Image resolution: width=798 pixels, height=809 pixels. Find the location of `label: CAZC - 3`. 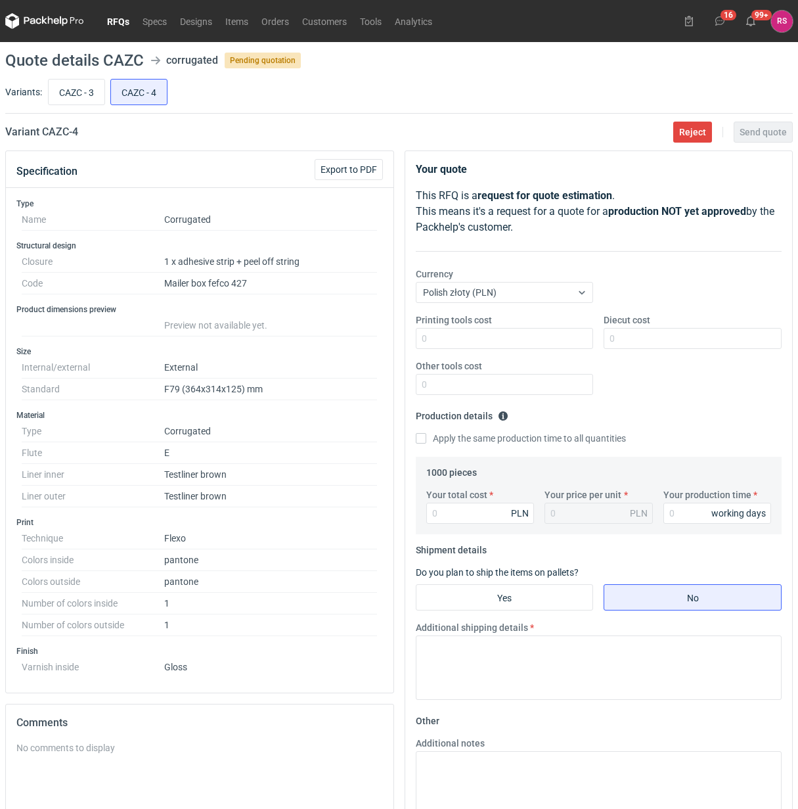

label: CAZC - 3 is located at coordinates (76, 92).